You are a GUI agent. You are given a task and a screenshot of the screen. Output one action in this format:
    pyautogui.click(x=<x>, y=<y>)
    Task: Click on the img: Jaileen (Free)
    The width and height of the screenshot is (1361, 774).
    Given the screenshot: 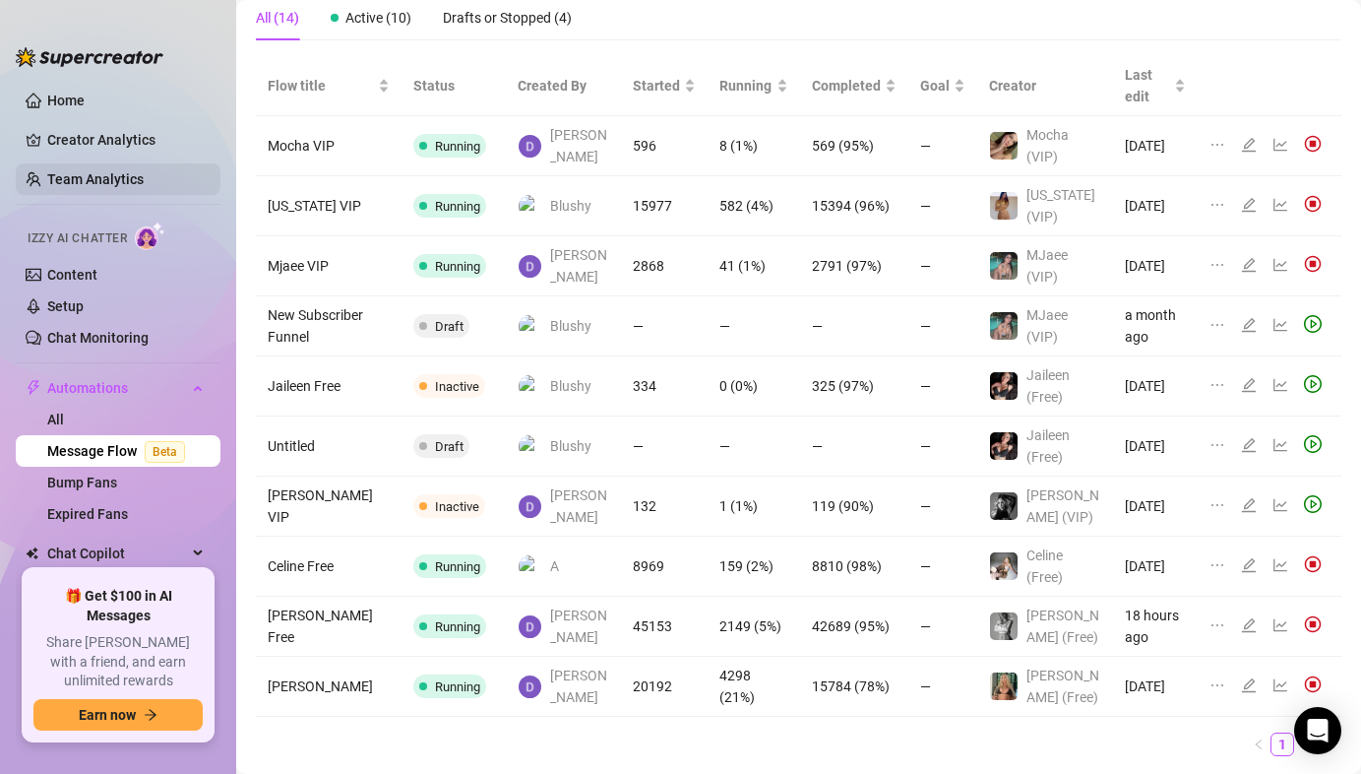 What is the action you would take?
    pyautogui.click(x=1004, y=386)
    